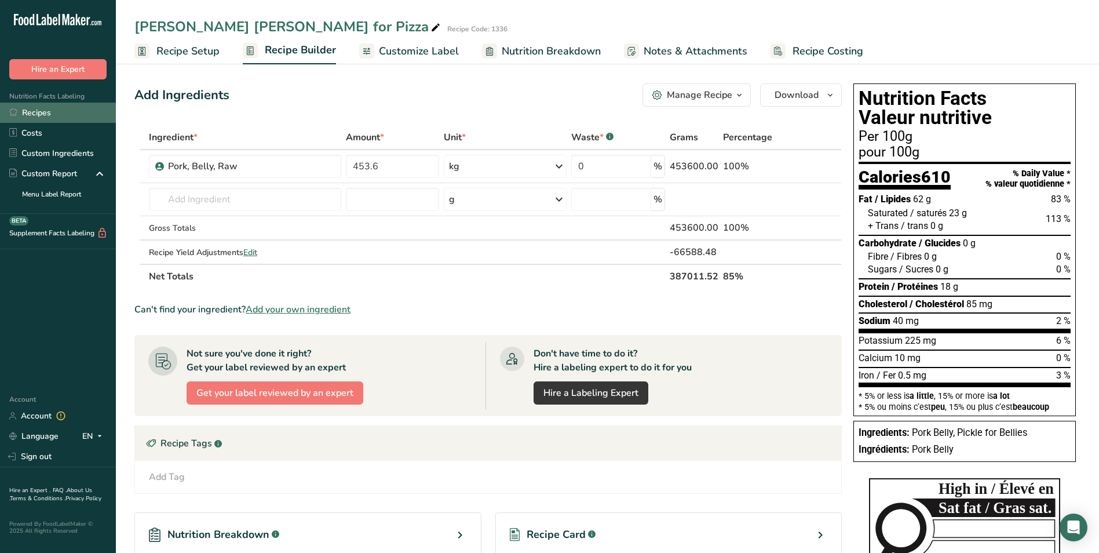 This screenshot has width=1099, height=553. I want to click on span: Potassium, so click(880, 340).